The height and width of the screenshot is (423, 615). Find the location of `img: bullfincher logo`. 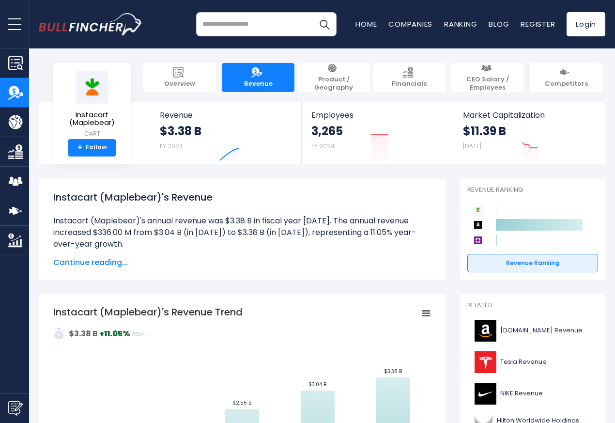

img: bullfincher logo is located at coordinates (91, 24).